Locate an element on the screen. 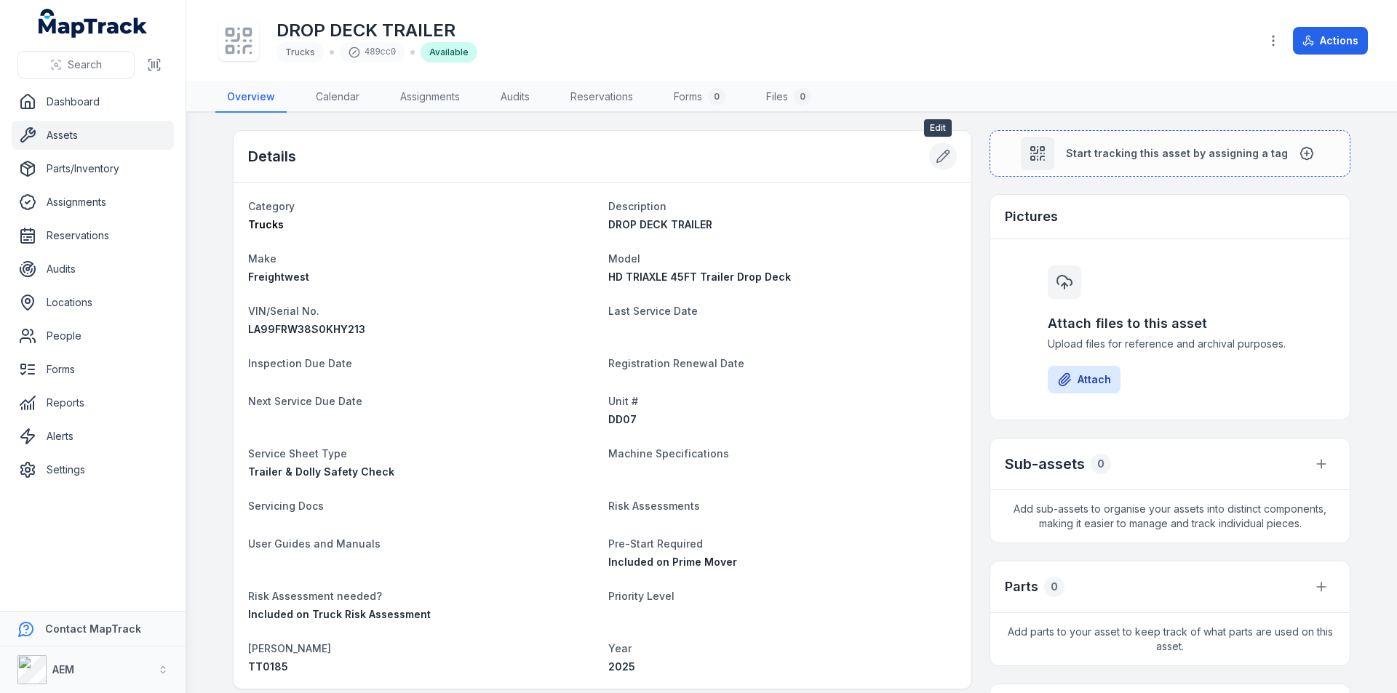 The image size is (1397, 693). span: Start tracking this asset by assigning a tag is located at coordinates (1176, 153).